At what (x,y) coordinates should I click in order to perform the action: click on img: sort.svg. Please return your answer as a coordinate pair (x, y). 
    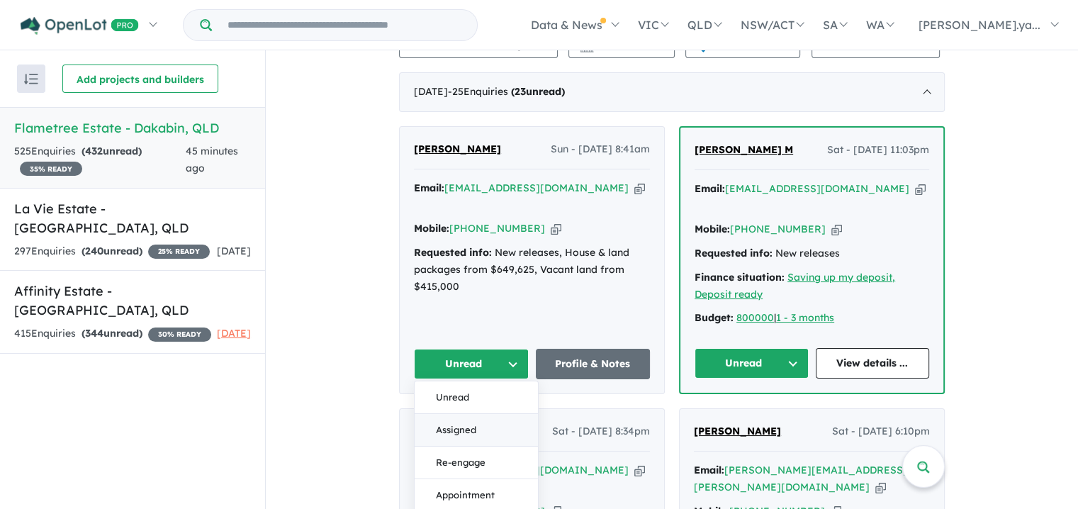
    Looking at the image, I should click on (31, 79).